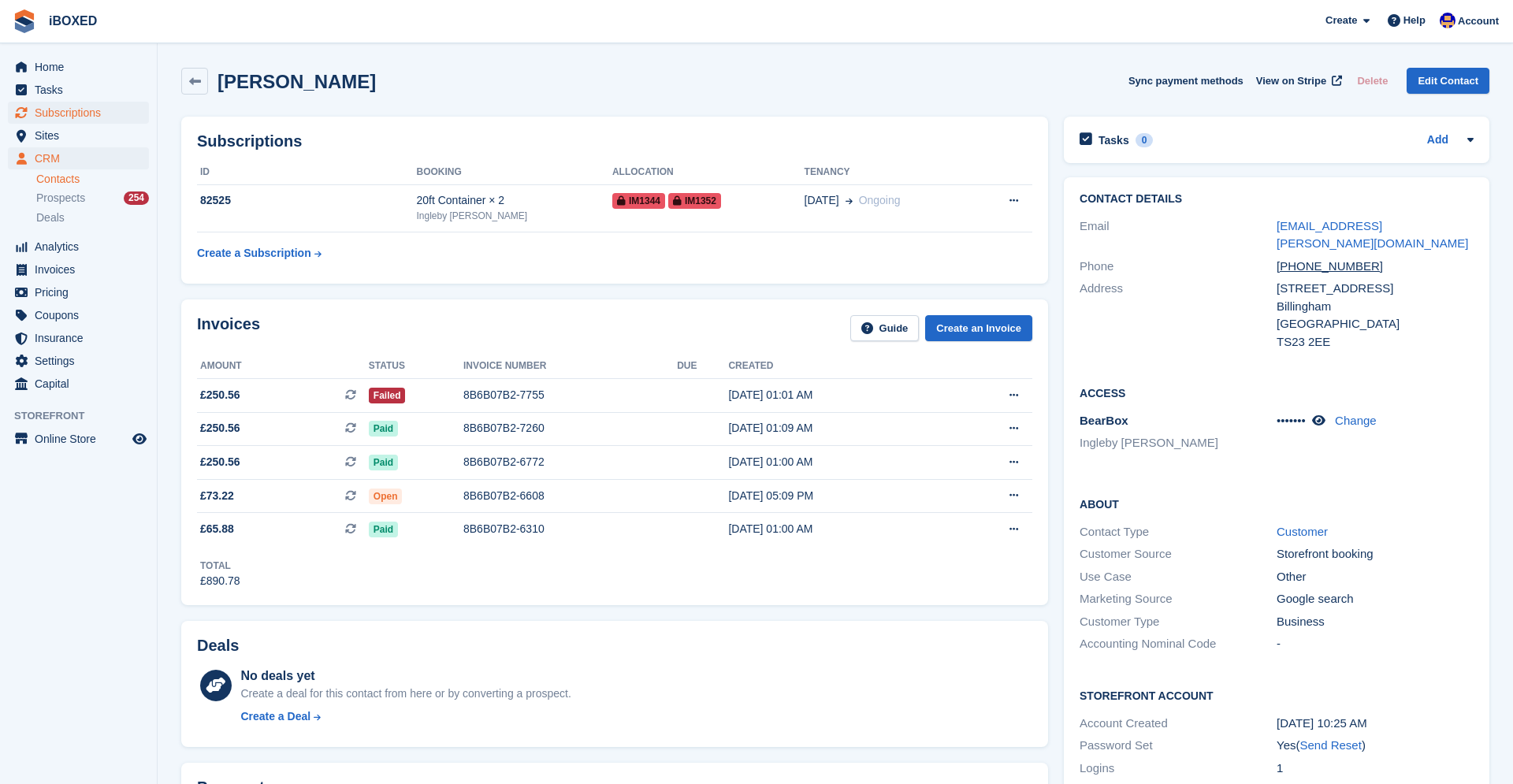 The height and width of the screenshot is (784, 1513). Describe the element at coordinates (1179, 315) in the screenshot. I see `div: Address` at that location.